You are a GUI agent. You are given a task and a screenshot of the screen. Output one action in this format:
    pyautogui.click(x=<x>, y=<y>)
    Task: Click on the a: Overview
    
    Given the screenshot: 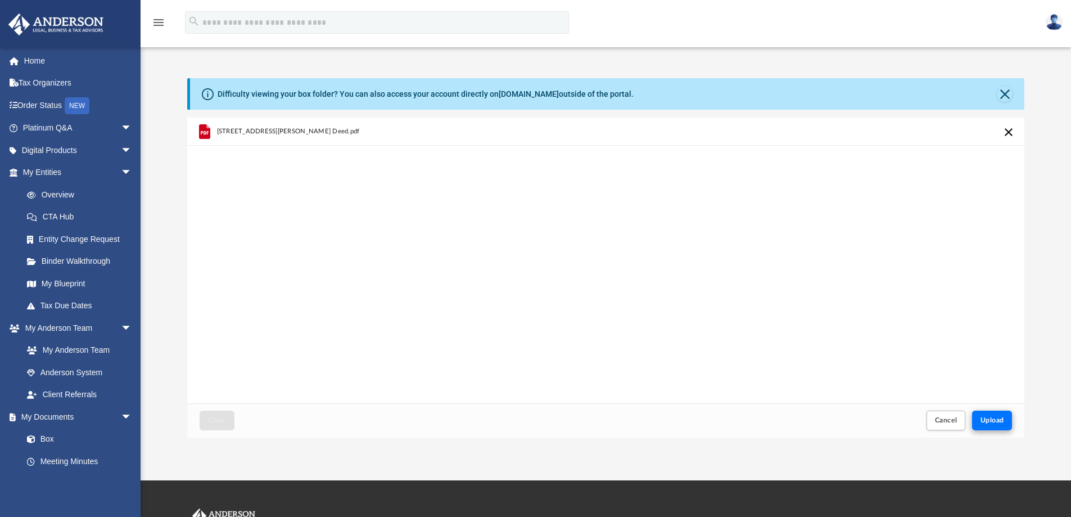 What is the action you would take?
    pyautogui.click(x=82, y=195)
    